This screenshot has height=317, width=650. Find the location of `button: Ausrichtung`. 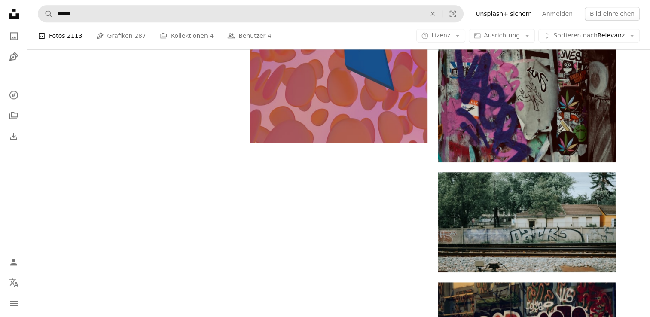

button: Ausrichtung is located at coordinates (502, 36).